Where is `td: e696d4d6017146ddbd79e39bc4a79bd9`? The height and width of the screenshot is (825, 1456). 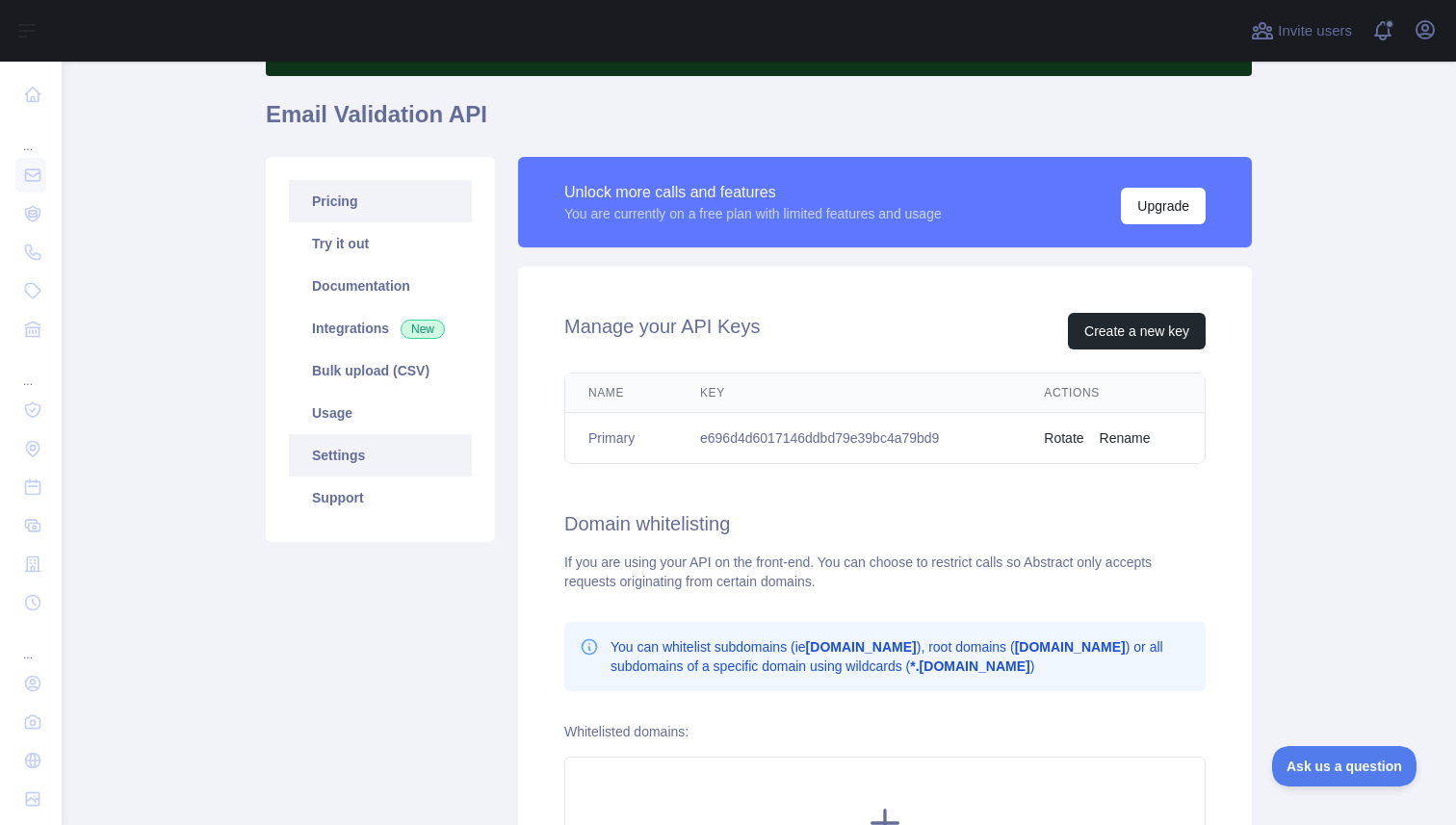
td: e696d4d6017146ddbd79e39bc4a79bd9 is located at coordinates (849, 438).